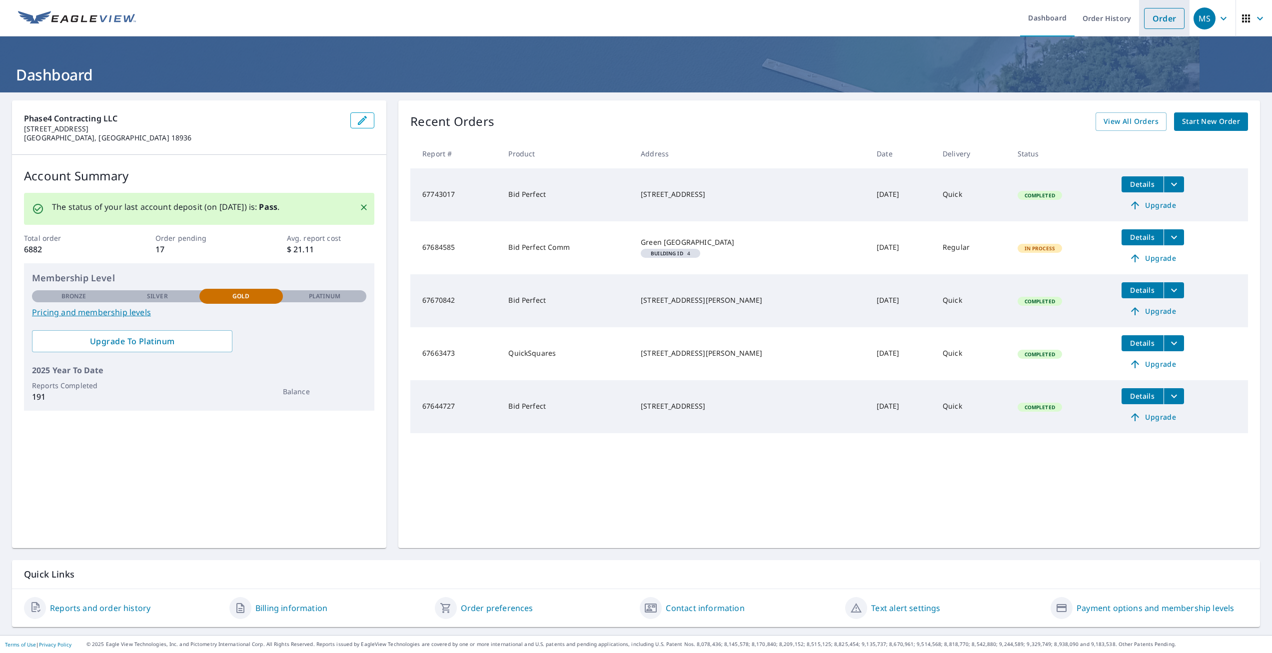  Describe the element at coordinates (452, 121) in the screenshot. I see `p: Recent Orders` at that location.